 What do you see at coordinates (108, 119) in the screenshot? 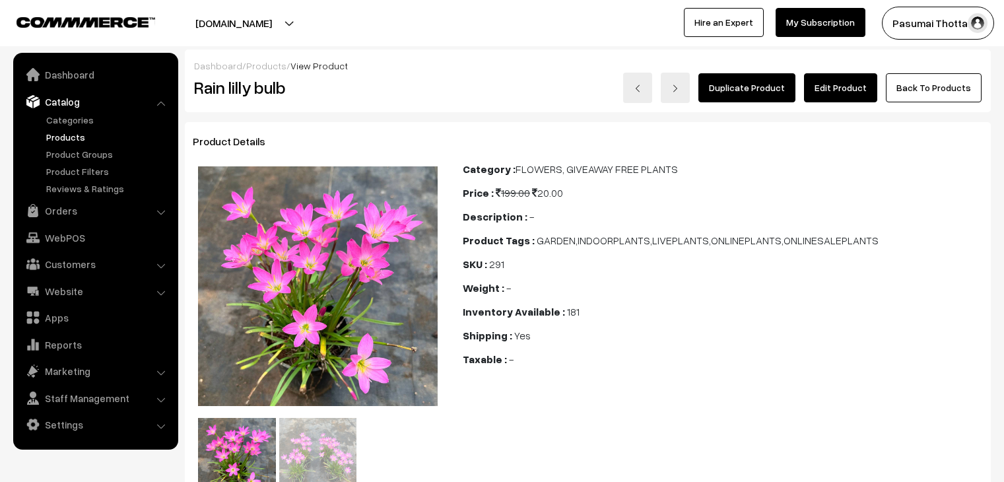
I see `a: Categories` at bounding box center [108, 119].